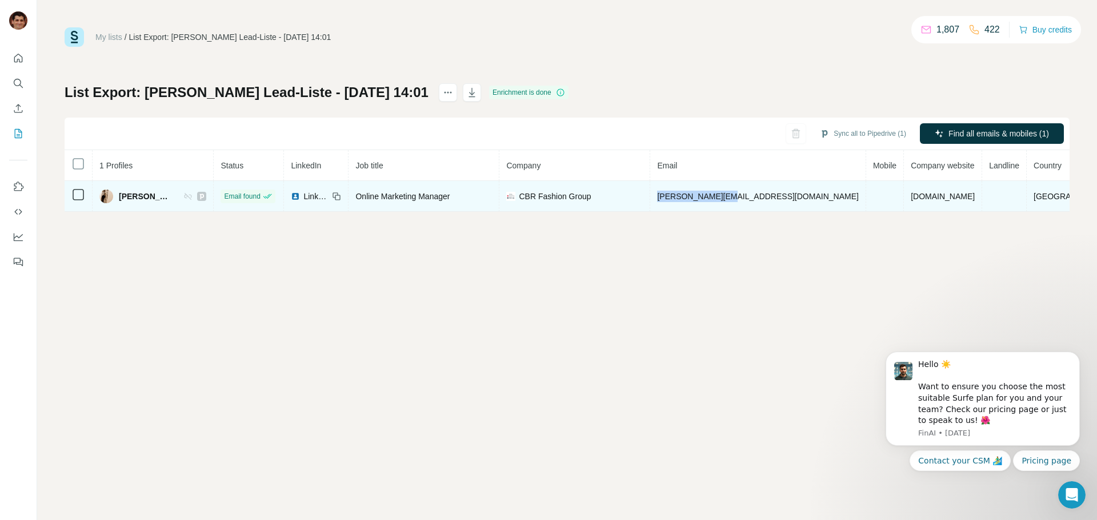 This screenshot has width=1097, height=520. I want to click on div: Hello ☀️ Want to ensure you choose the most suitable Surfe plan for you and your team? Check our ..., so click(126, 79).